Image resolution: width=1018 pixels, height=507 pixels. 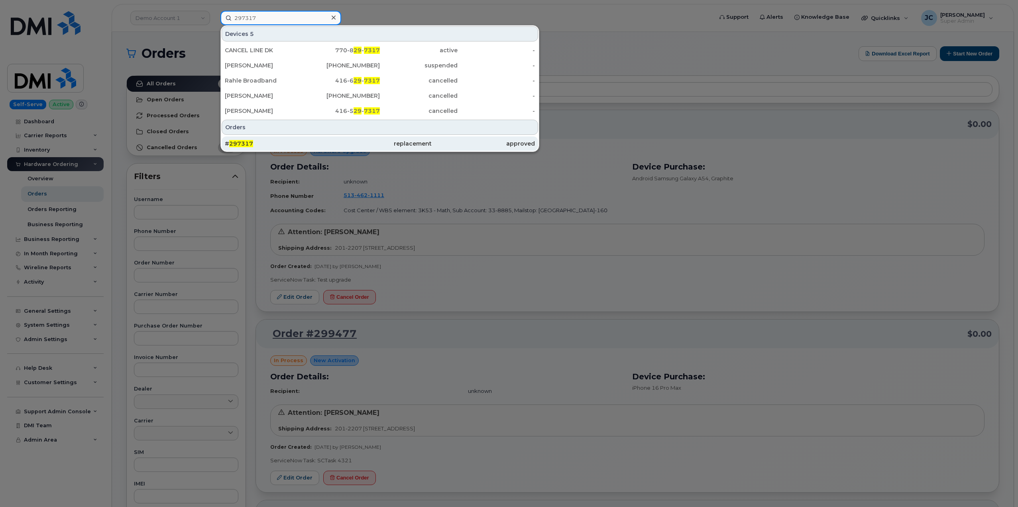 What do you see at coordinates (341, 81) in the screenshot?
I see `div: 416-6 -` at bounding box center [341, 81].